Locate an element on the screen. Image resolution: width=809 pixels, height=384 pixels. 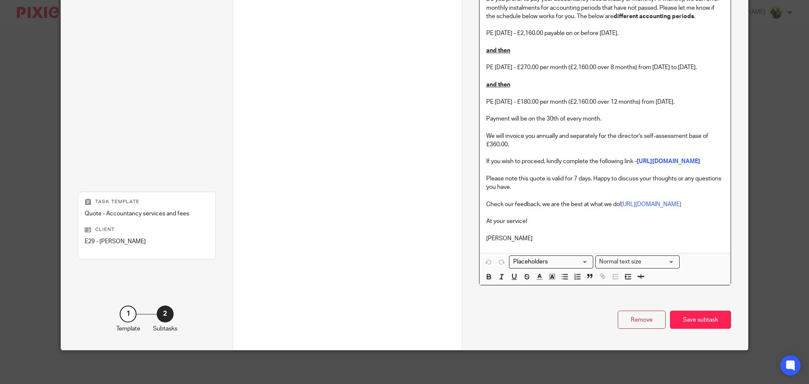
p: We will invoice you annually and separately for the director's self-assessment base of £360.00. is located at coordinates (605, 140).